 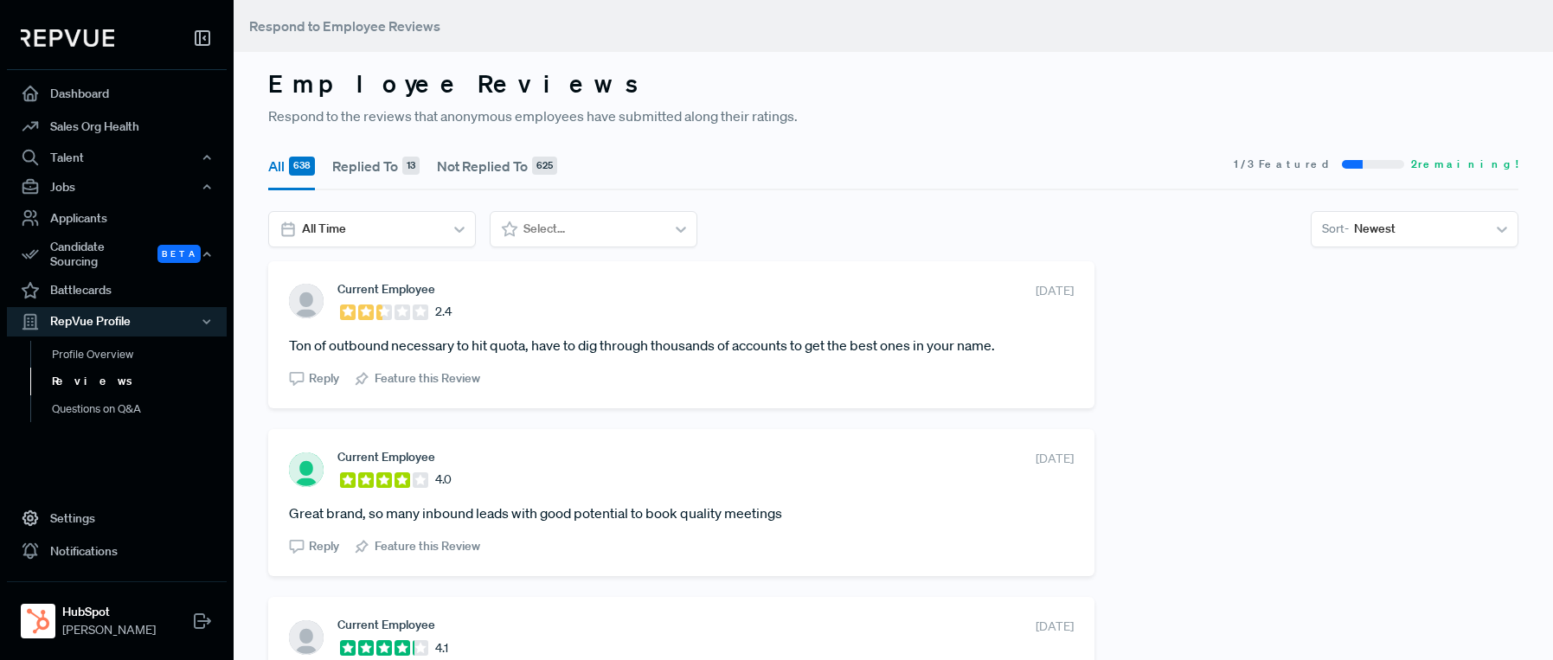 I want to click on a: Settings, so click(x=117, y=518).